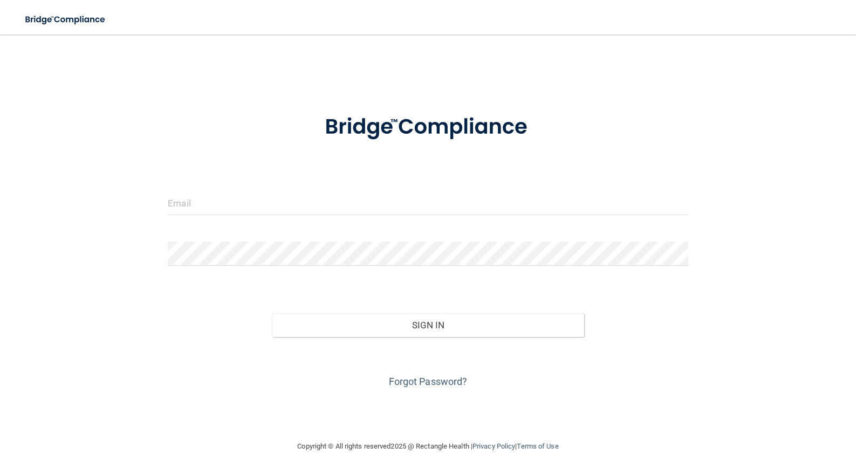 The width and height of the screenshot is (856, 475). What do you see at coordinates (428, 203) in the screenshot?
I see `input: Email` at bounding box center [428, 203].